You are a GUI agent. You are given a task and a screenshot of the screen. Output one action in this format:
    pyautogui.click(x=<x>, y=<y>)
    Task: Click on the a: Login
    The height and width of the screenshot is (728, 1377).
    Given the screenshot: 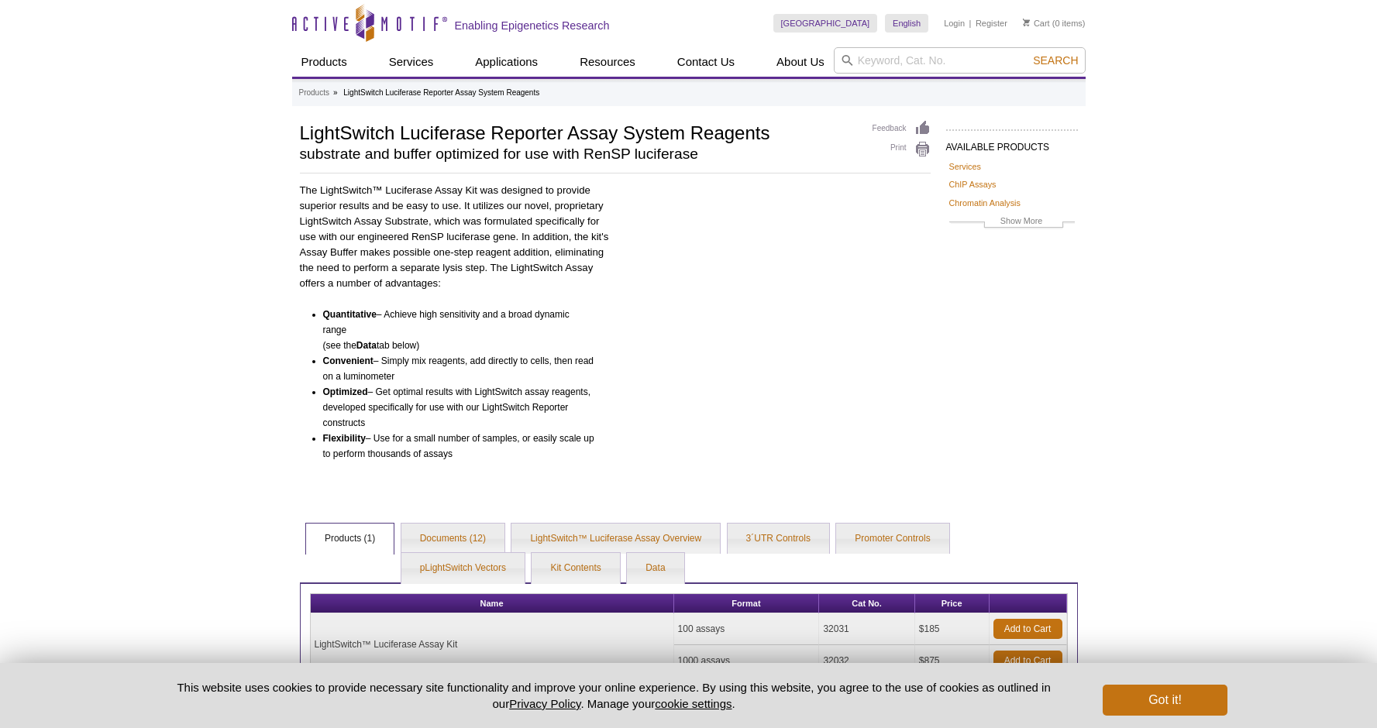 What is the action you would take?
    pyautogui.click(x=954, y=23)
    